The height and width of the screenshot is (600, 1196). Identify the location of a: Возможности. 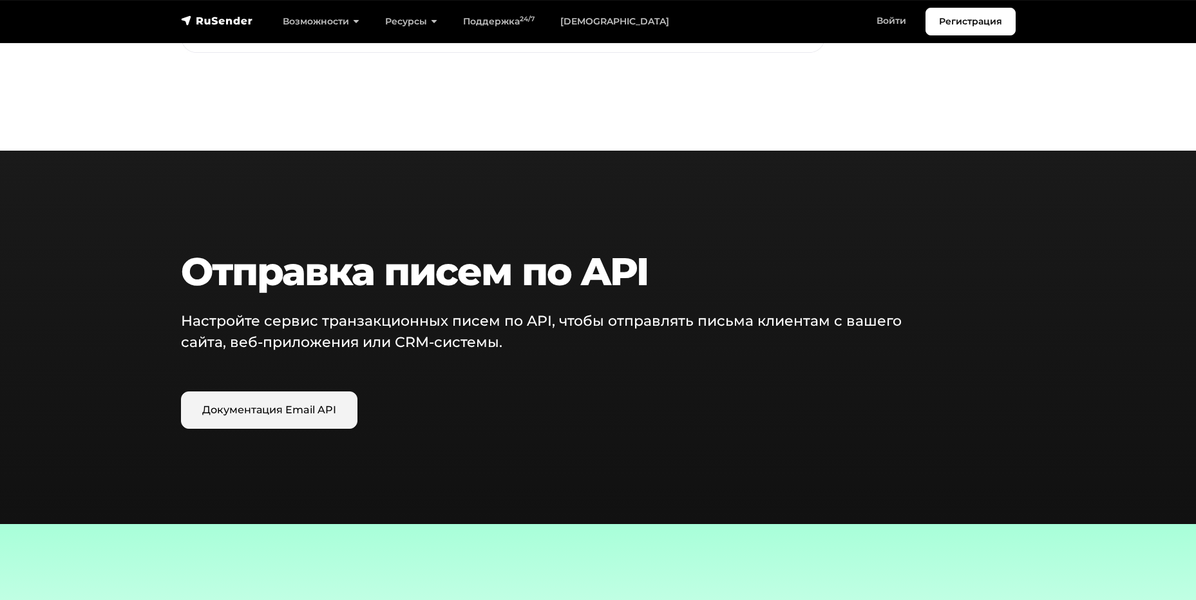
(321, 21).